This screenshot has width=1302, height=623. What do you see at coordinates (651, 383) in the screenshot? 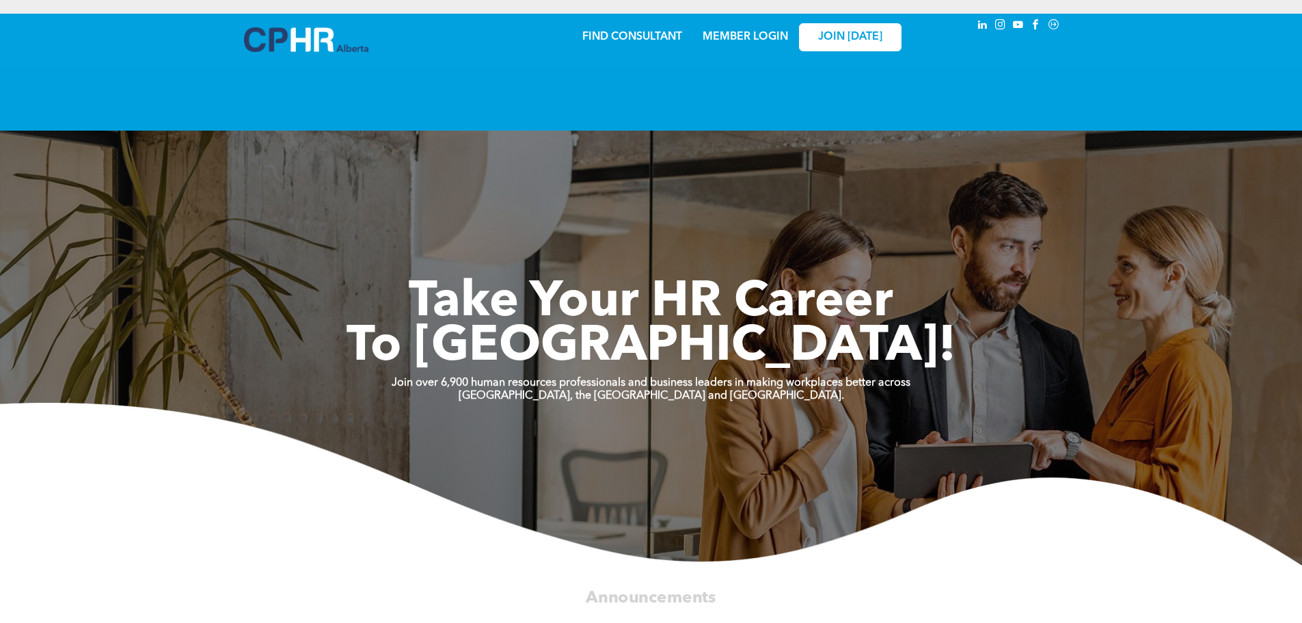
I see `strong: Join over 6,900 human resources professionals and business leaders in making workplaces better ac...` at bounding box center [651, 383].